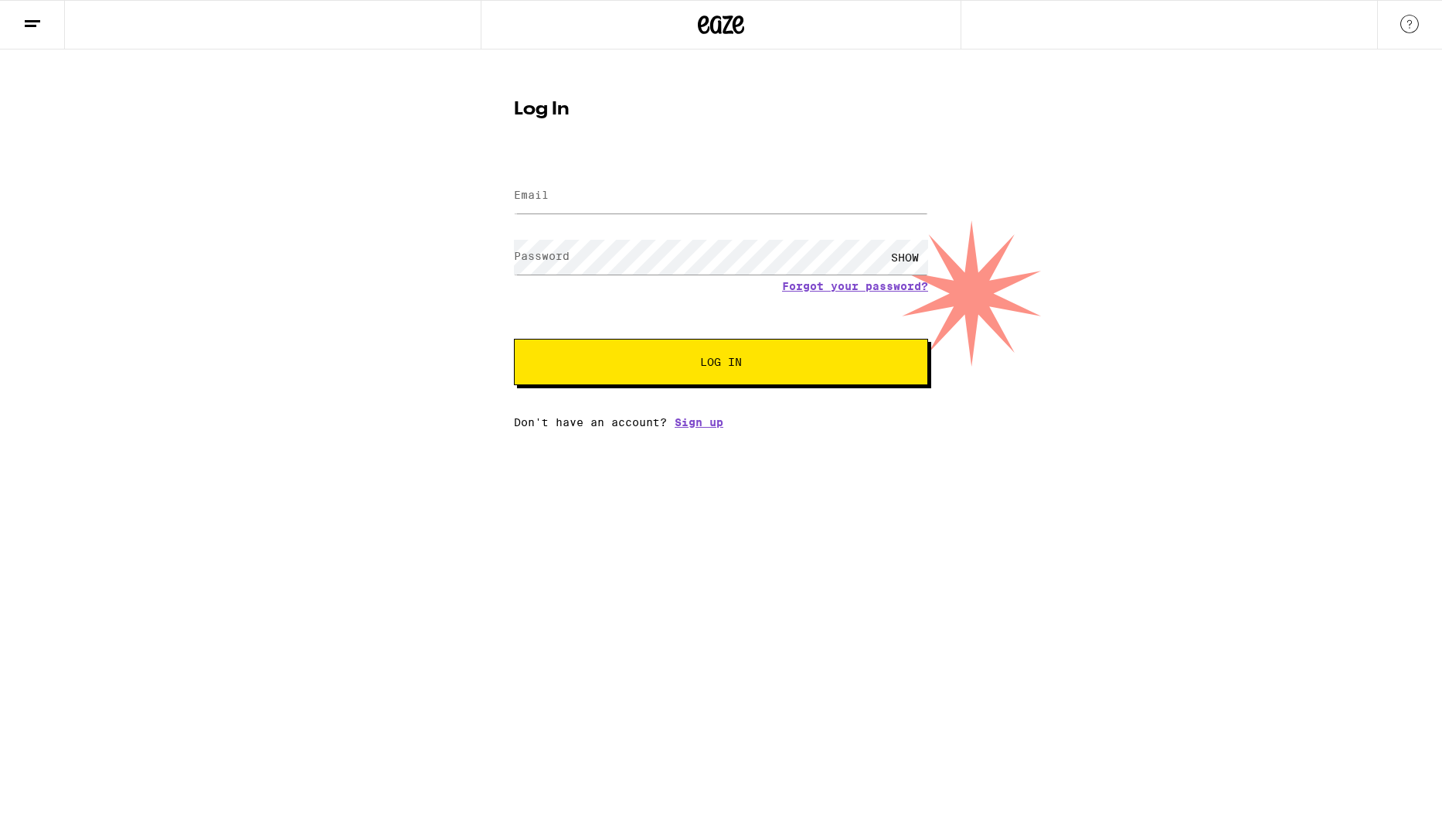  Describe the element at coordinates (531, 195) in the screenshot. I see `label: Email` at that location.